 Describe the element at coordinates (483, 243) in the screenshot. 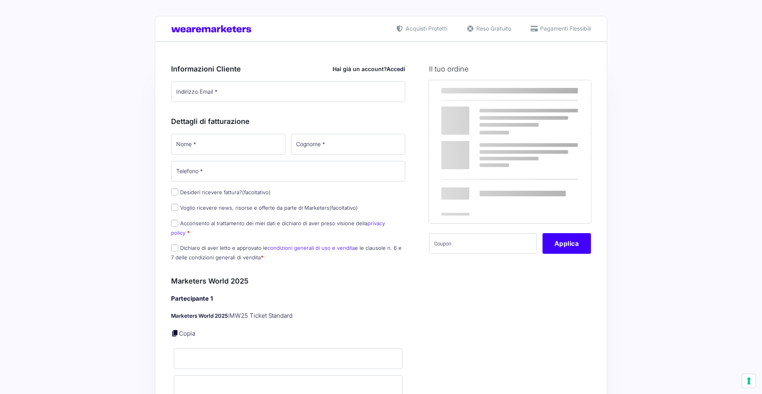

I see `input: Coupon` at that location.